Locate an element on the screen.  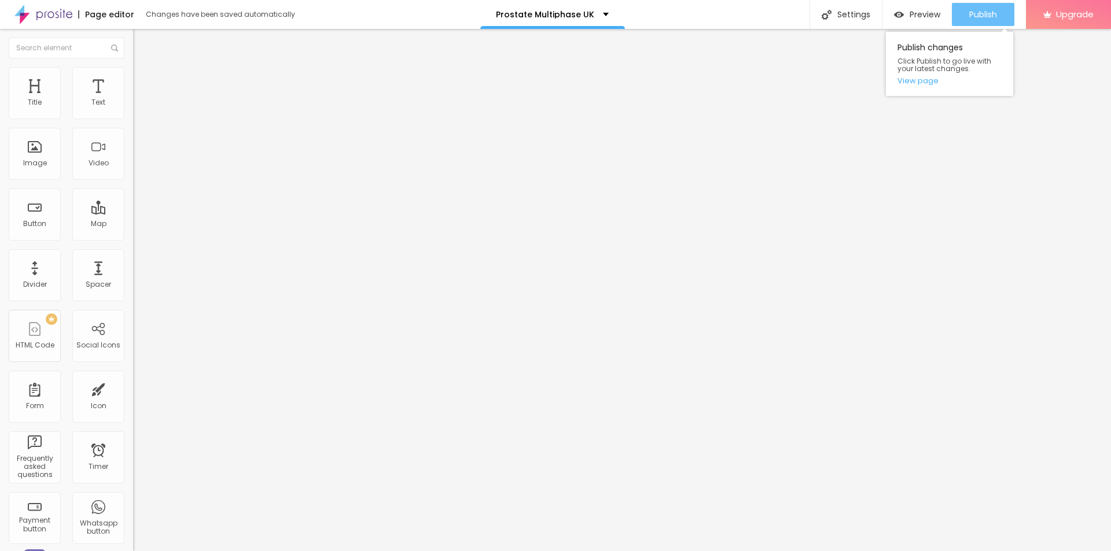
img: view-1.svg is located at coordinates (898, 14).